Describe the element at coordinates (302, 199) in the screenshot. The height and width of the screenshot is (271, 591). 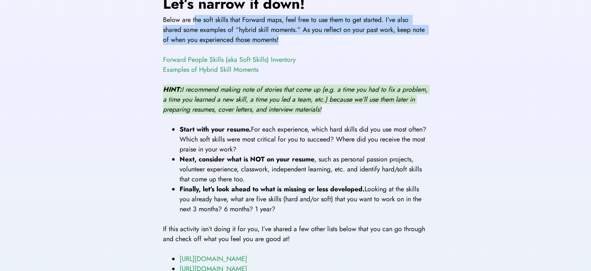
I see `span: Looking at the skills you already have, what are five skills (hard and/or soft) that you want to ...` at that location.